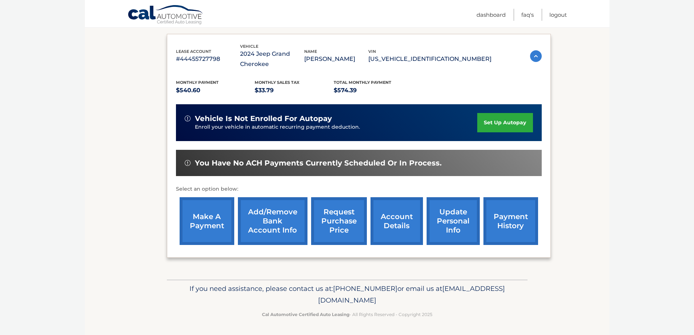 The image size is (694, 335). What do you see at coordinates (277, 82) in the screenshot?
I see `span: Monthly sales Tax` at bounding box center [277, 82].